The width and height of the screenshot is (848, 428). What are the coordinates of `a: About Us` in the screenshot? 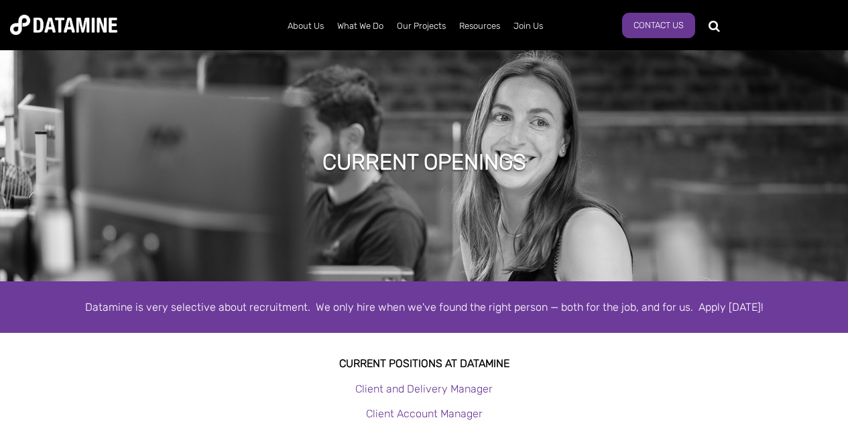 It's located at (306, 26).